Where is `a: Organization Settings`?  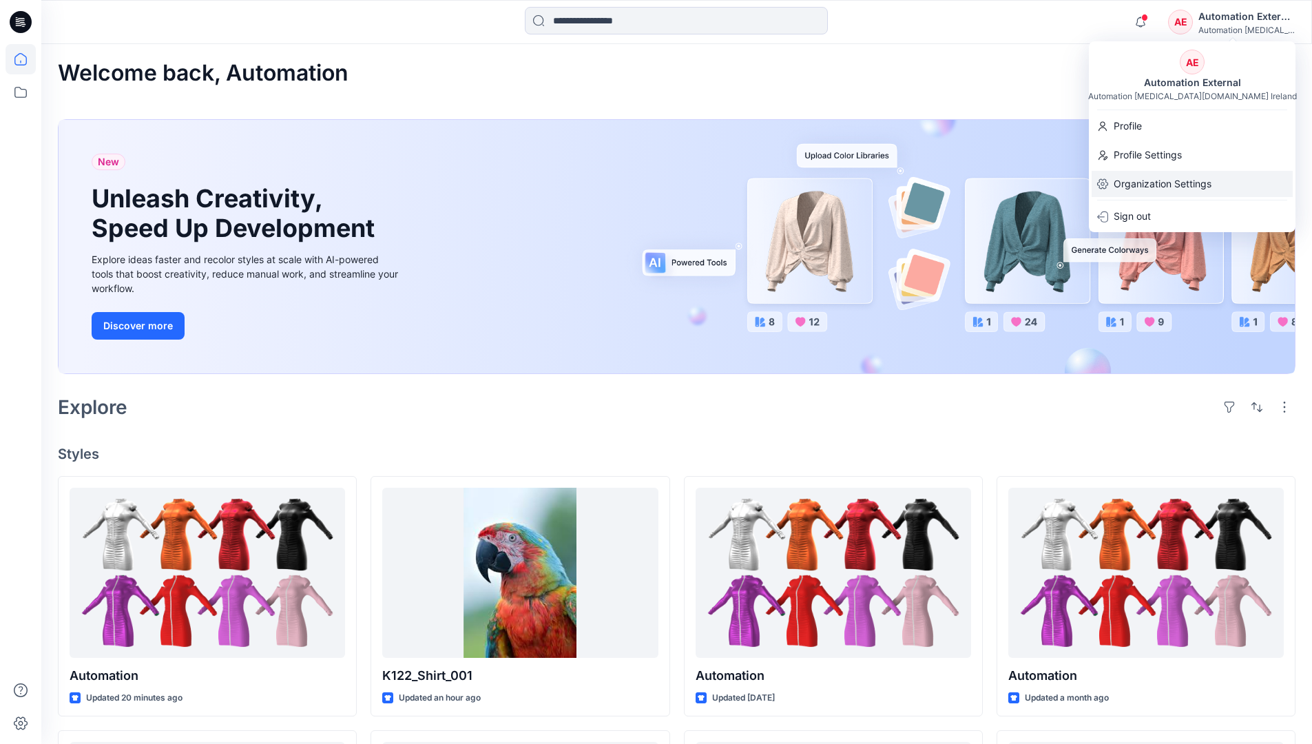
a: Organization Settings is located at coordinates (1192, 184).